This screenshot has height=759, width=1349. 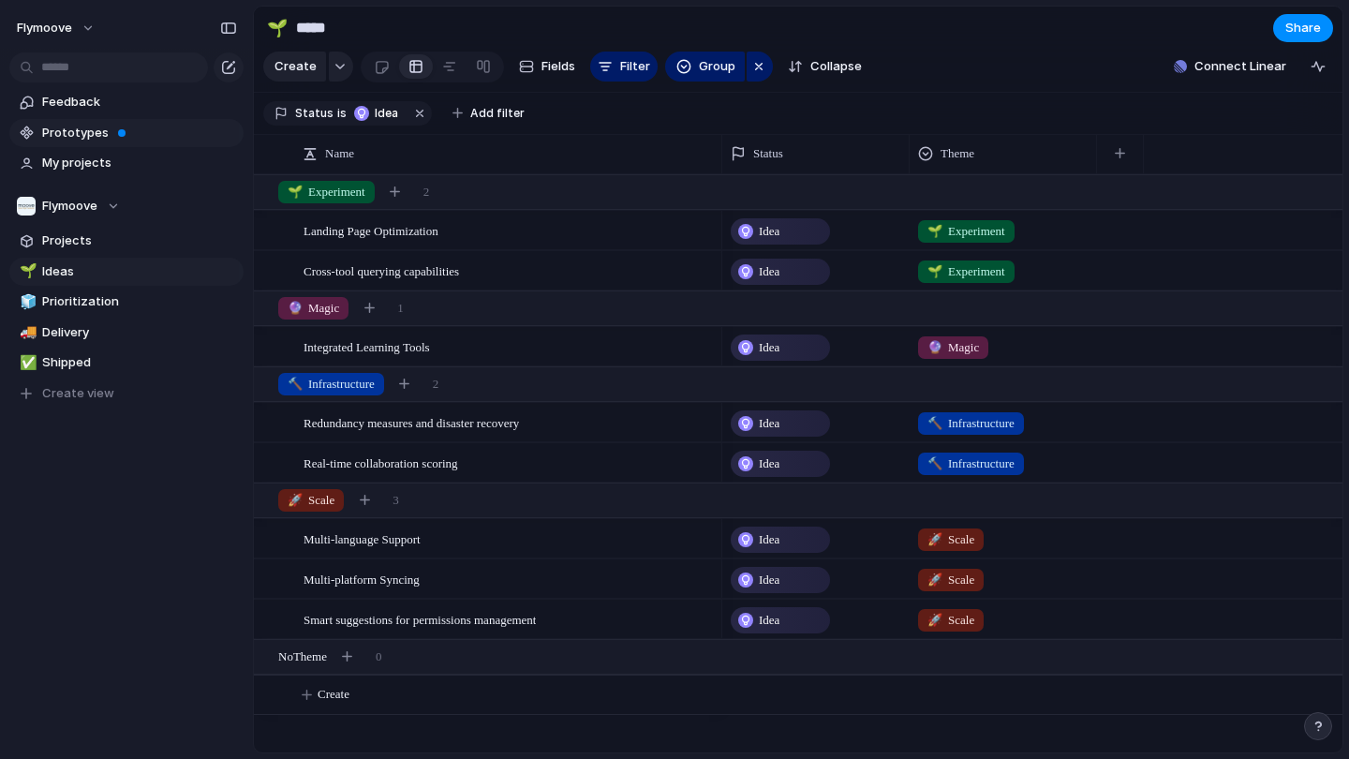 What do you see at coordinates (78, 393) in the screenshot?
I see `span: Create view` at bounding box center [78, 393].